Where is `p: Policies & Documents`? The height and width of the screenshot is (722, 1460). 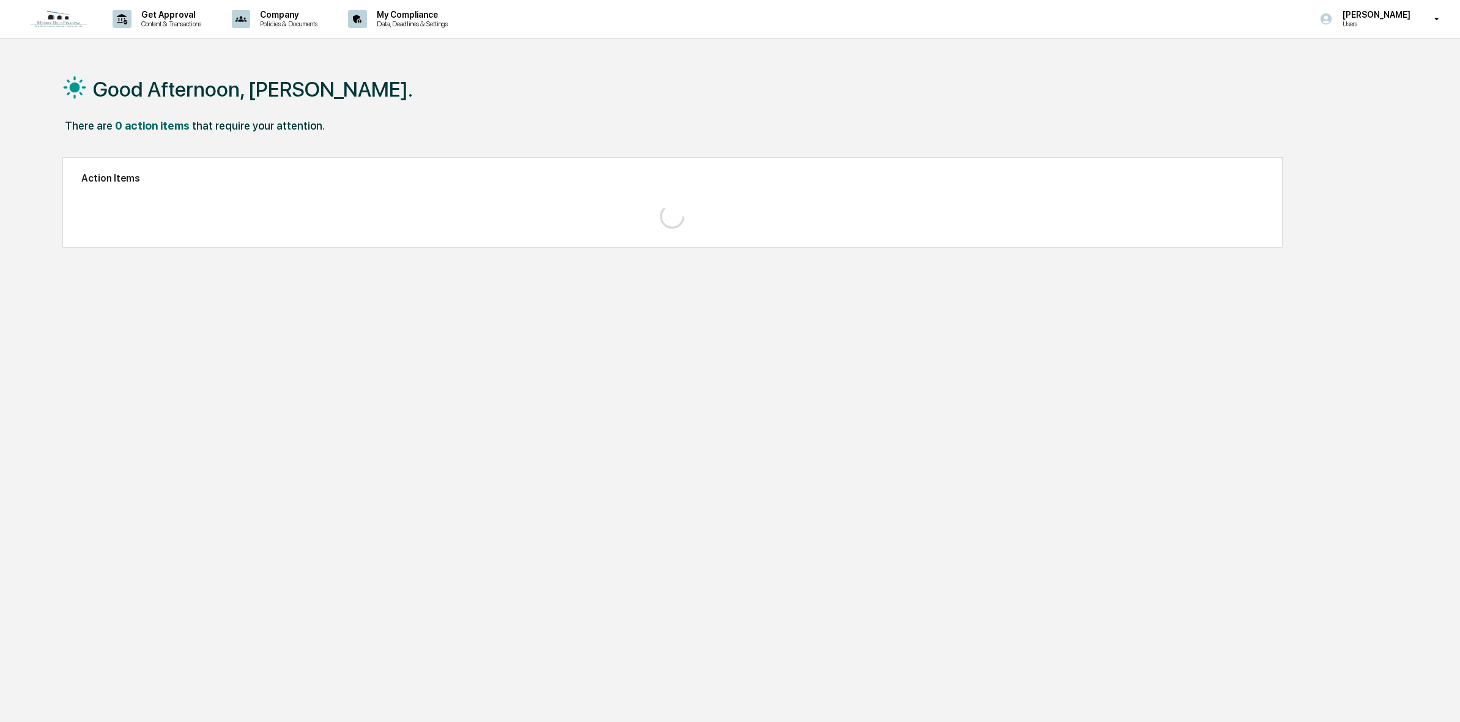 p: Policies & Documents is located at coordinates (287, 24).